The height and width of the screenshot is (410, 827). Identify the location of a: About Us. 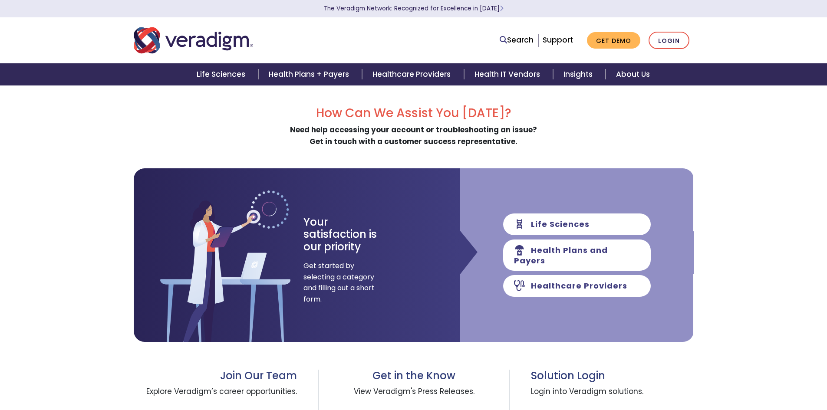
(633, 74).